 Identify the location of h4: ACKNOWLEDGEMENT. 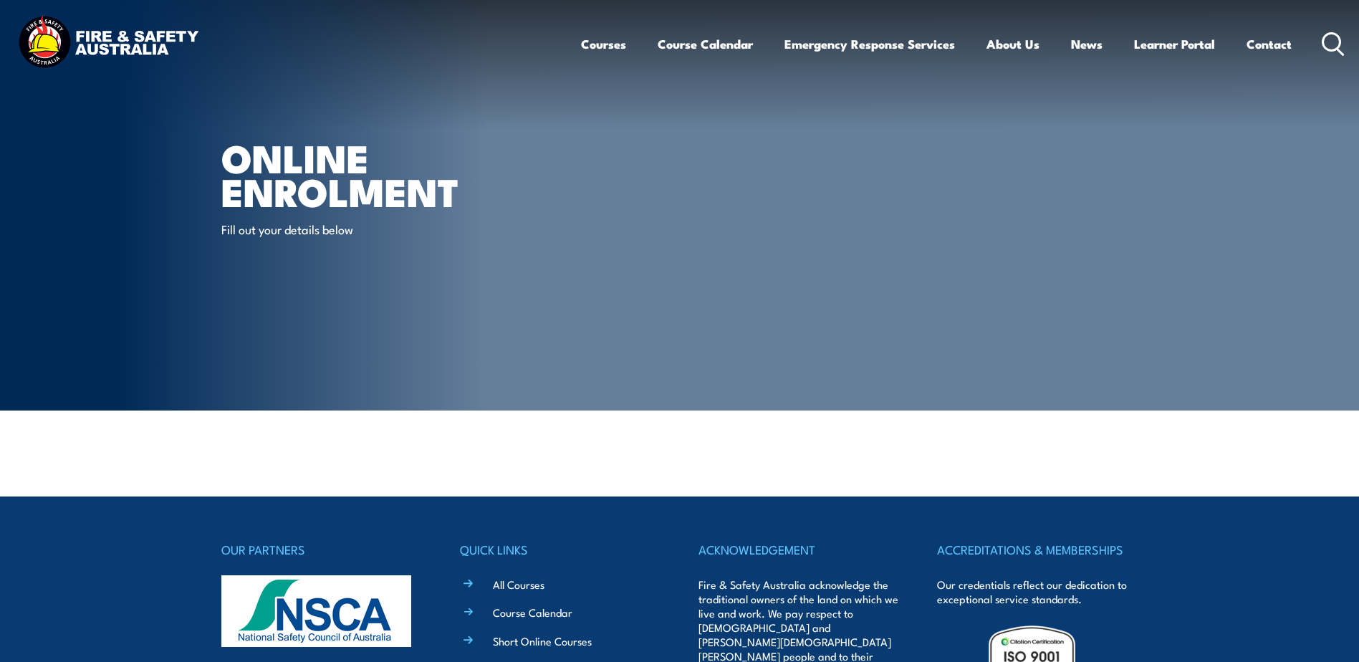
(799, 549).